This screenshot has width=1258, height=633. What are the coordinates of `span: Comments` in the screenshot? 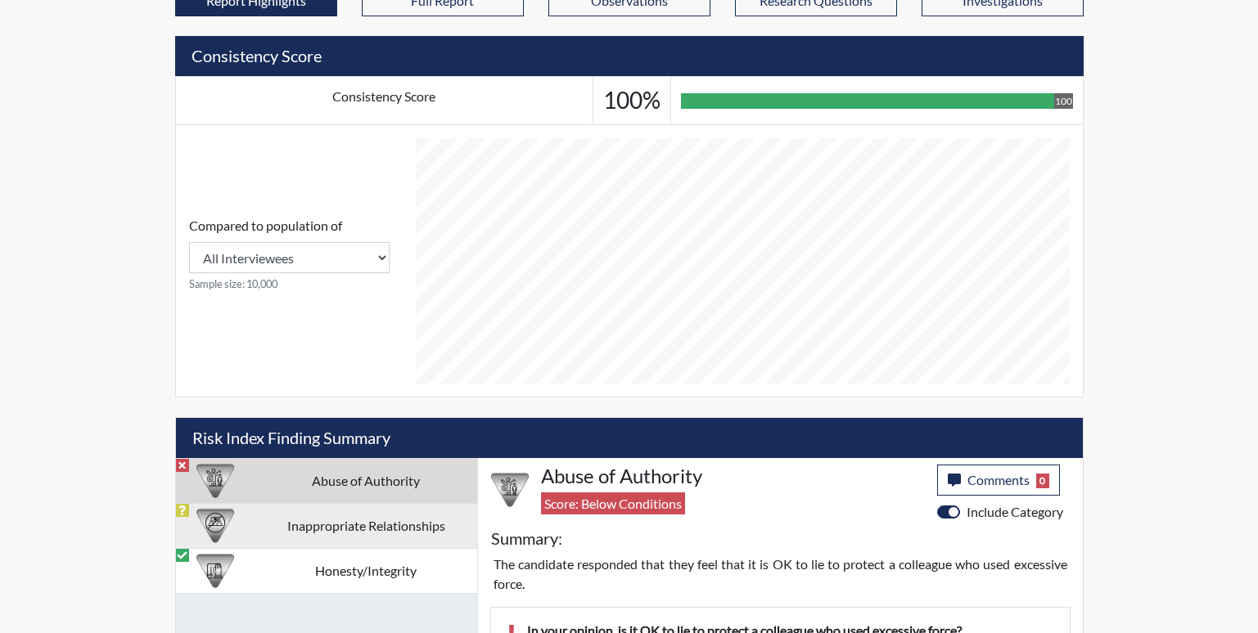 It's located at (999, 480).